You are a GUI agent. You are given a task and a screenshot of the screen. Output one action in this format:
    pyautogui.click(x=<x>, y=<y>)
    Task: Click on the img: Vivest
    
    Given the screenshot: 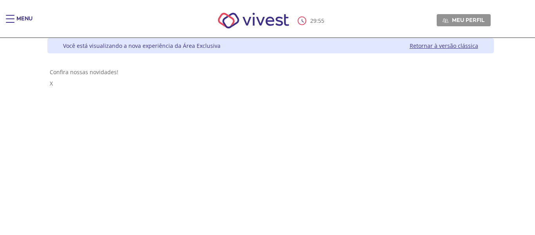 What is the action you would take?
    pyautogui.click(x=253, y=20)
    